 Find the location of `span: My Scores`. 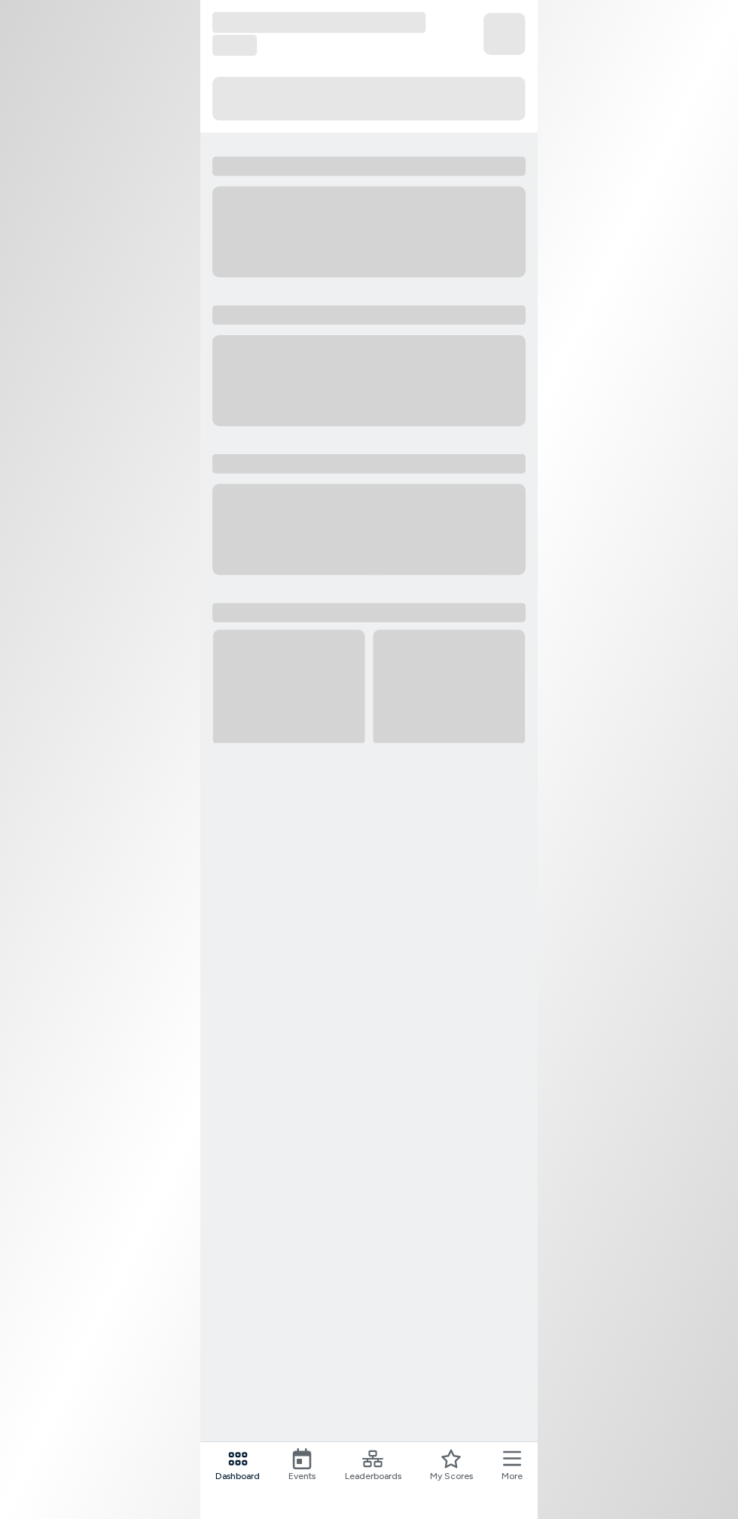

span: My Scores is located at coordinates (451, 1476).